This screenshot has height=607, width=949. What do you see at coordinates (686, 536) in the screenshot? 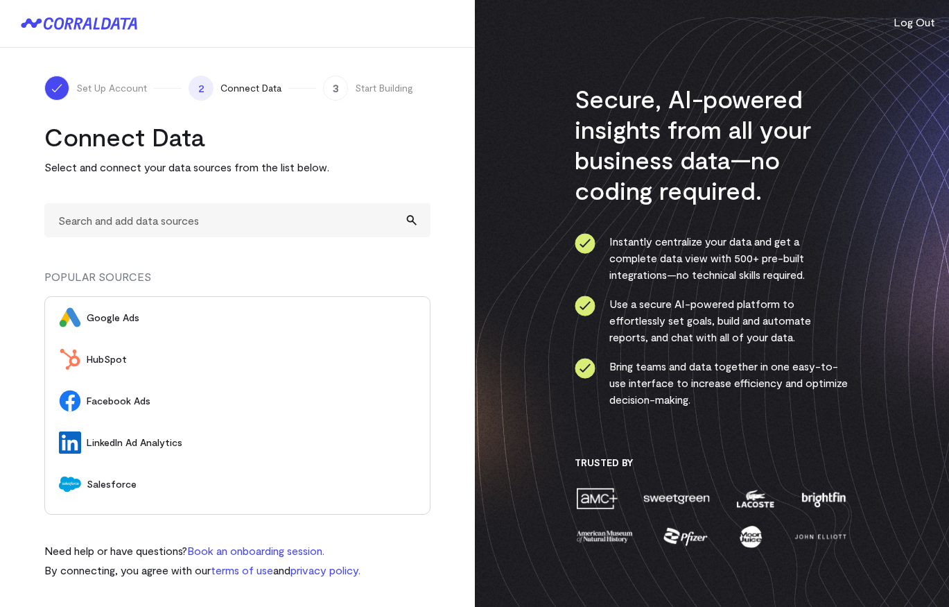
I see `img: pfizer-e137f5fc.png` at bounding box center [686, 536].